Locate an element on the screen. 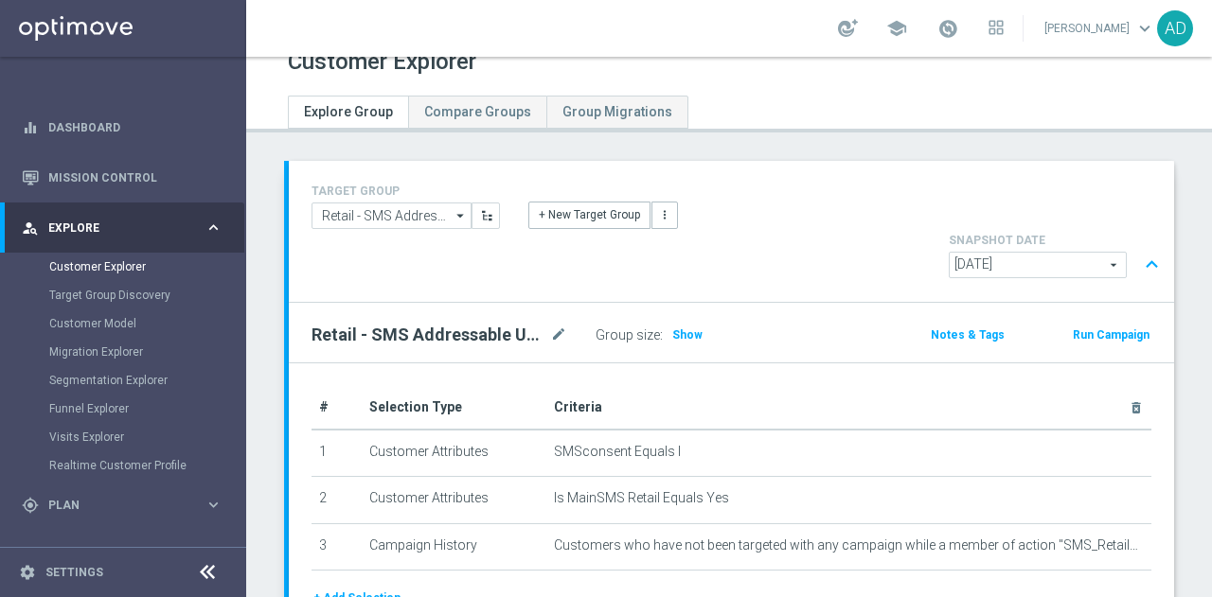 The image size is (1212, 597). div: TARGET GROUP arrow_drop_down + New Target Group more_vert SNAPSHOT DATE arrow_drop_down expand_less is located at coordinates (731, 231).